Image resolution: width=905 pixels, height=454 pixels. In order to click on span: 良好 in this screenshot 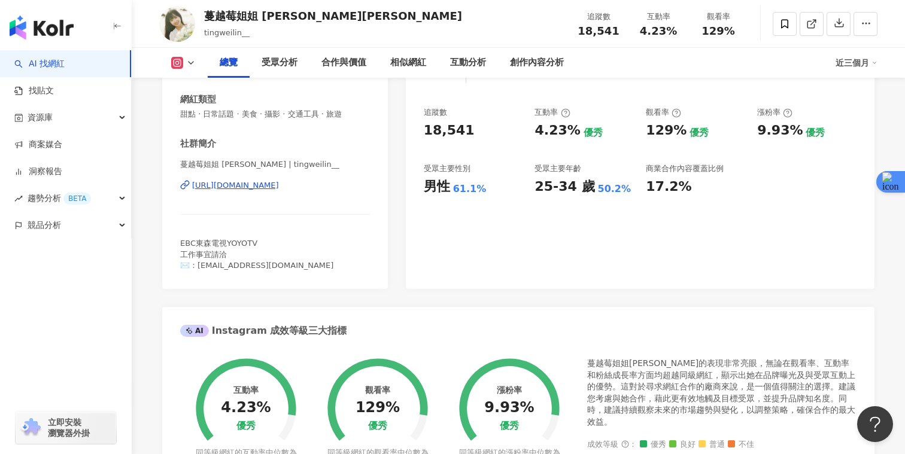, I will do `click(682, 445)`.